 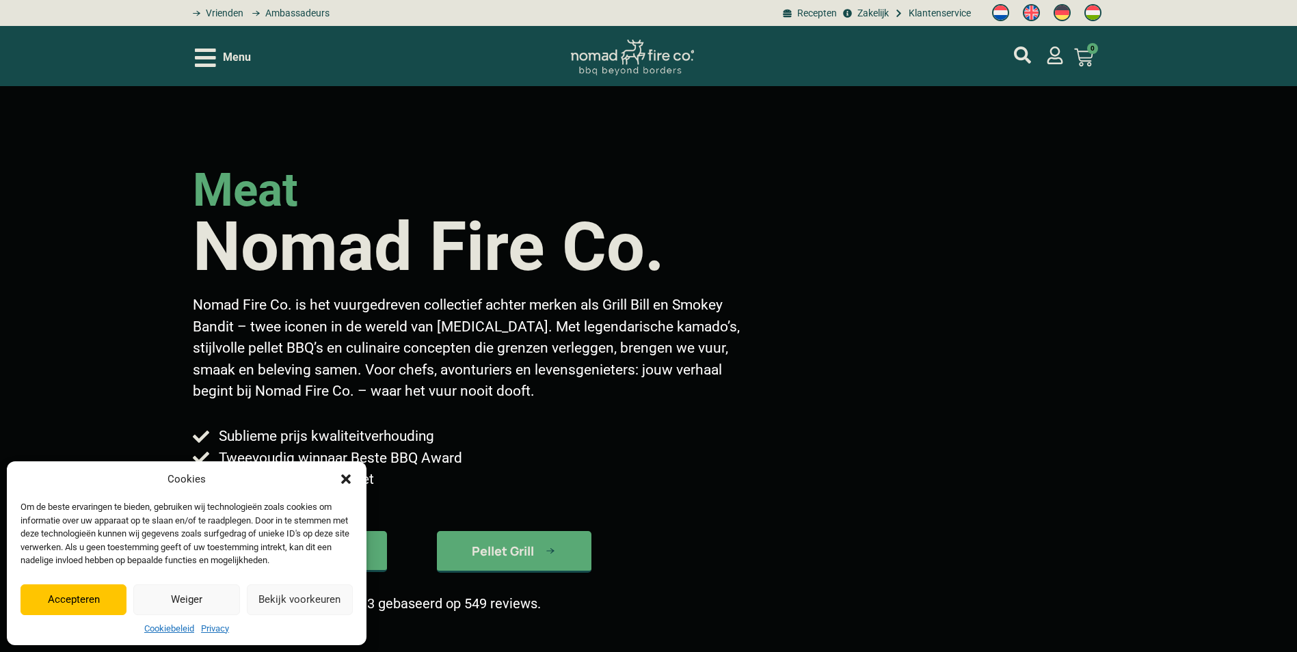 I want to click on span: Ambassadeurs, so click(x=295, y=13).